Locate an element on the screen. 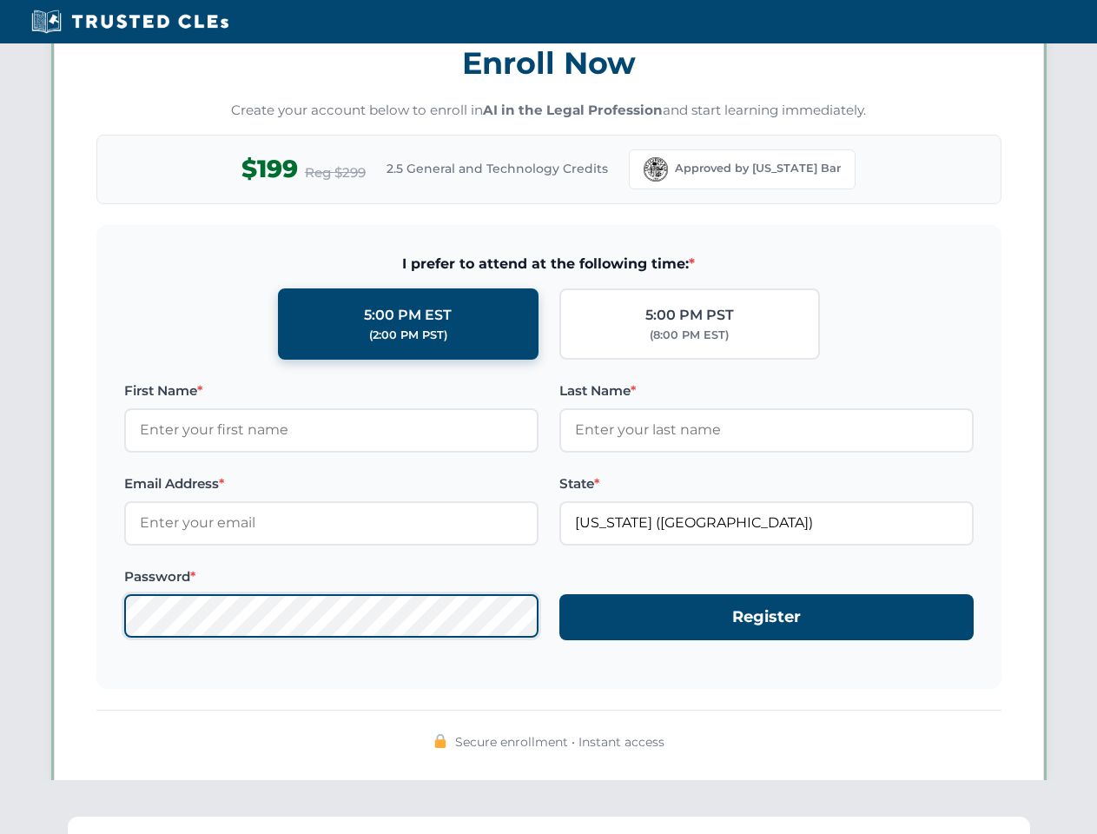 The image size is (1097, 834). span: Secure enrollment • Instant access is located at coordinates (559, 742).